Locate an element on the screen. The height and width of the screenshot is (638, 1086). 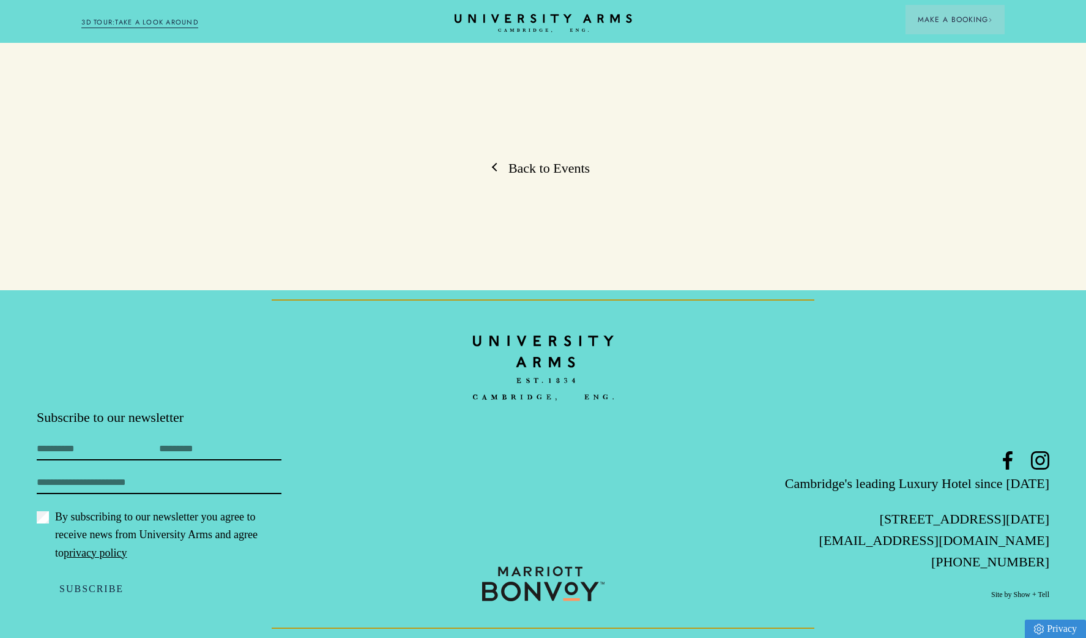
button: Make a BookingArrow icon is located at coordinates (955, 20).